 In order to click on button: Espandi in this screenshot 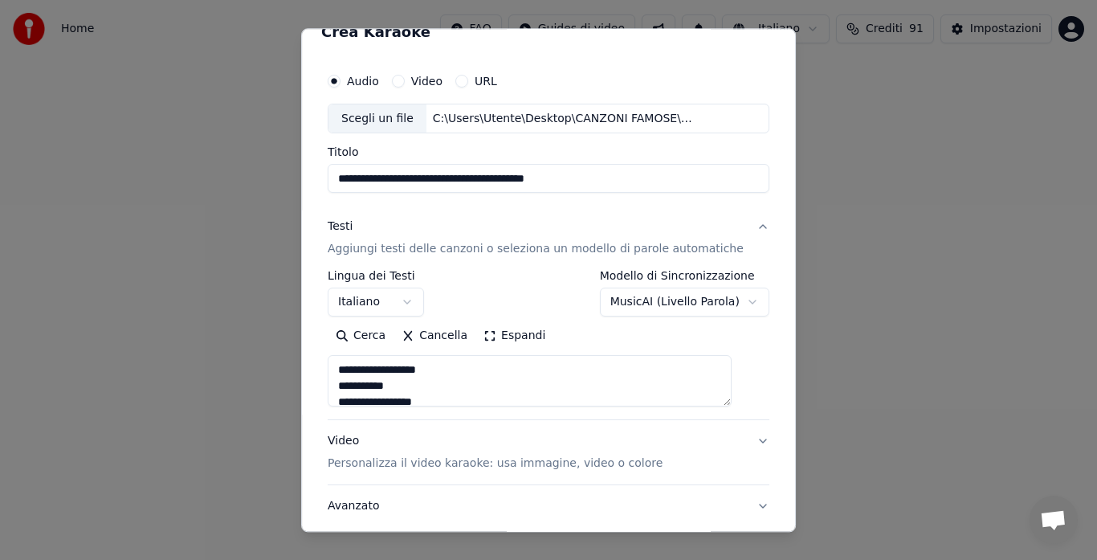, I will do `click(514, 337)`.